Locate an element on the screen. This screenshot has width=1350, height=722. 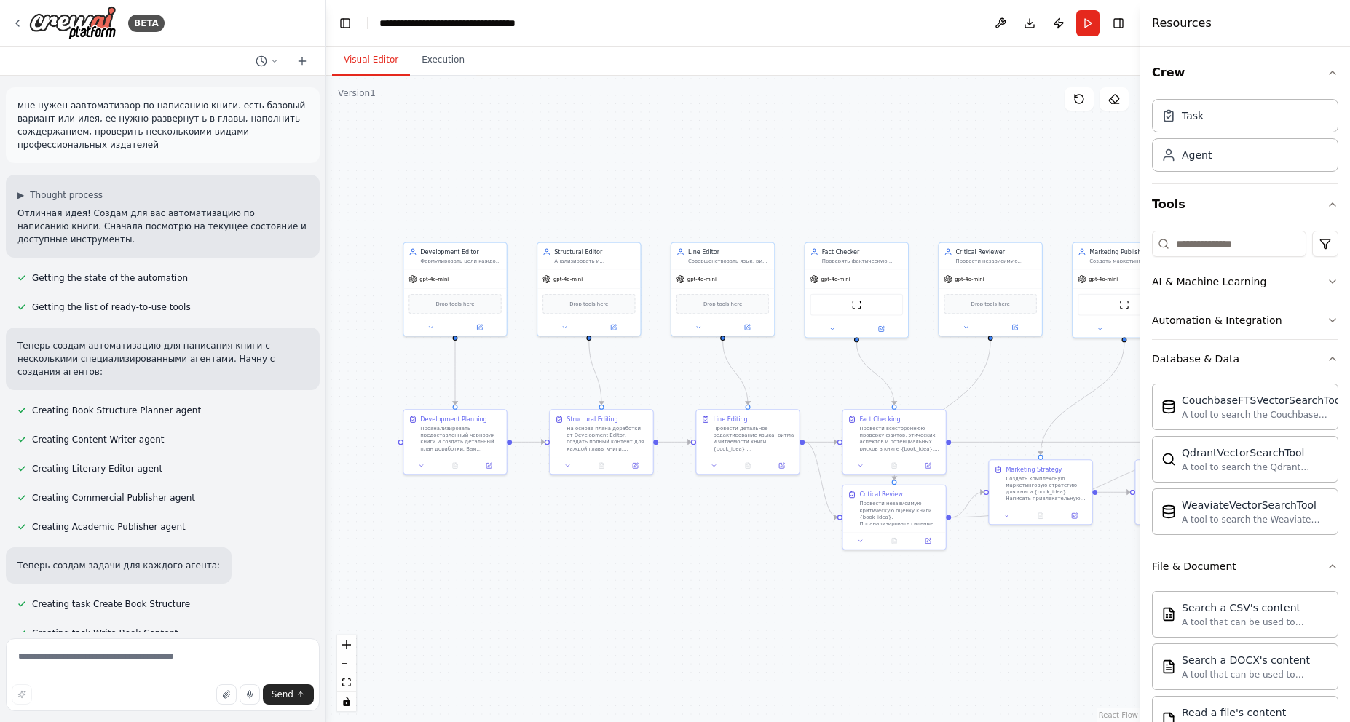
g: Edge from 867e96e5-ea72-4df8-a6f7-3bd71a561be2 to dae0aab7-5fca-4165-8276-0019cf615451 is located at coordinates (820, 442).